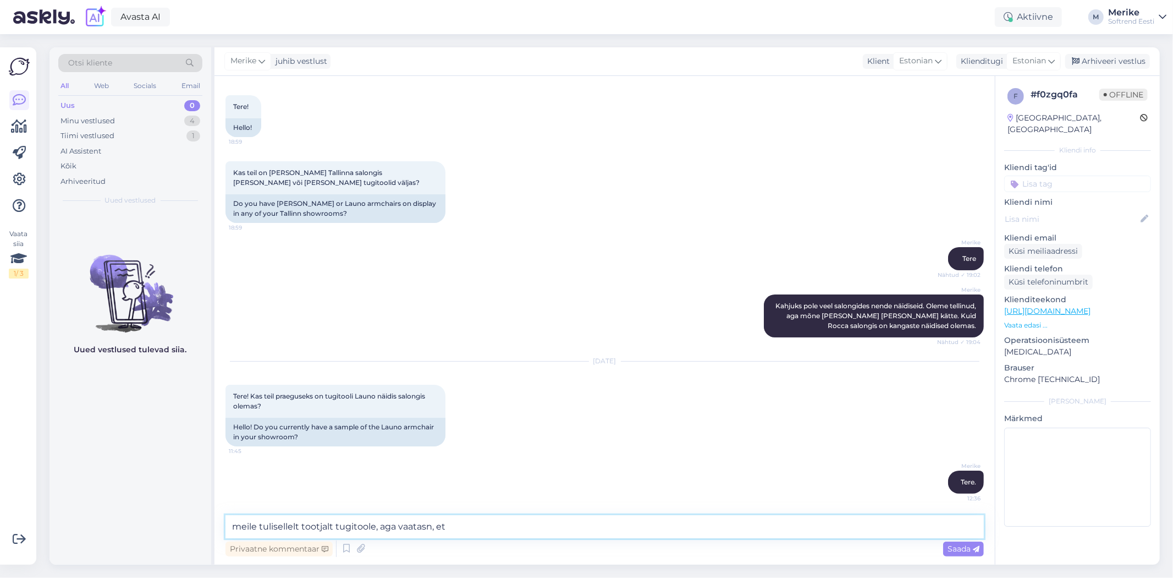 The height and width of the screenshot is (578, 1173). I want to click on span: Tere., so click(969, 481).